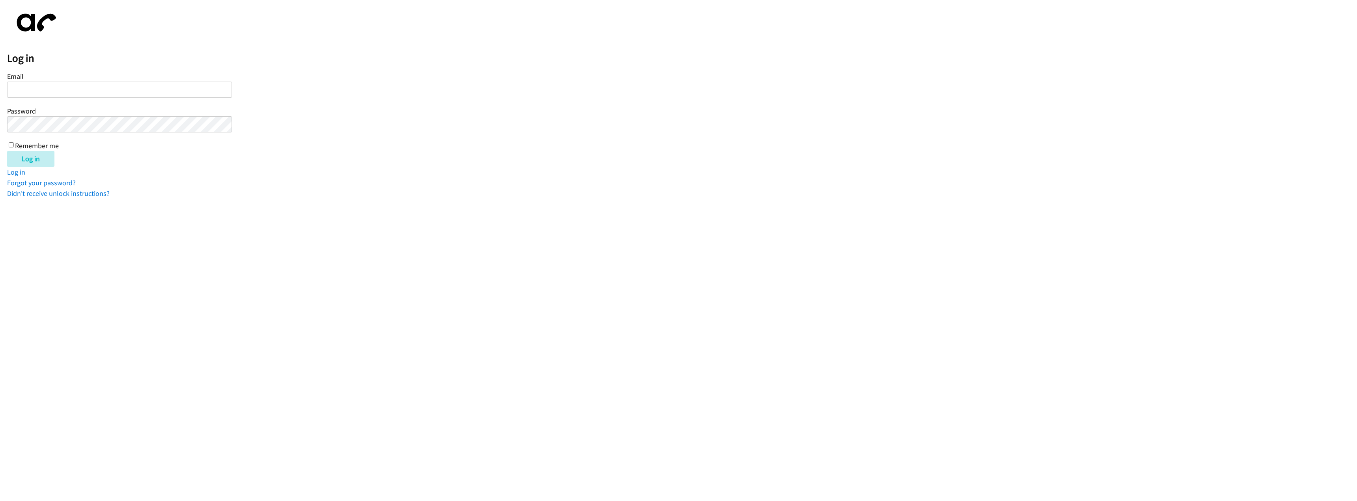 This screenshot has height=501, width=1357. What do you see at coordinates (41, 183) in the screenshot?
I see `a: Forgot your password?` at bounding box center [41, 183].